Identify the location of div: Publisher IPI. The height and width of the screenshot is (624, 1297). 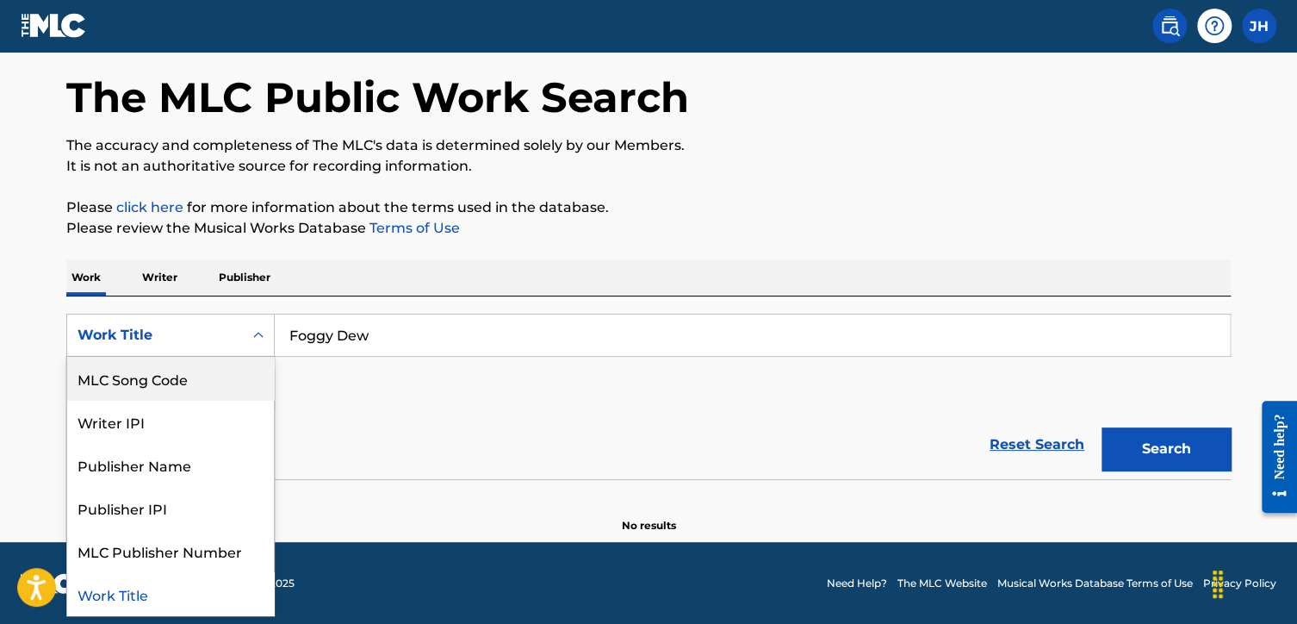
(171, 507).